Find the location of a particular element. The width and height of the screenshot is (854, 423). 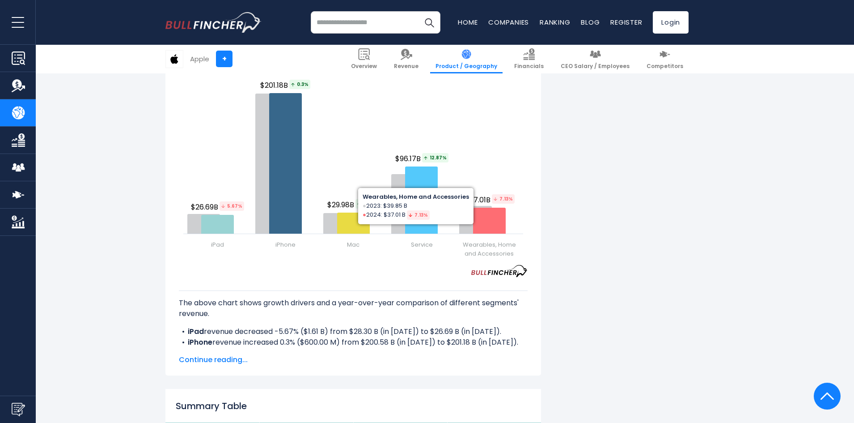

span: Service is located at coordinates (422, 245).